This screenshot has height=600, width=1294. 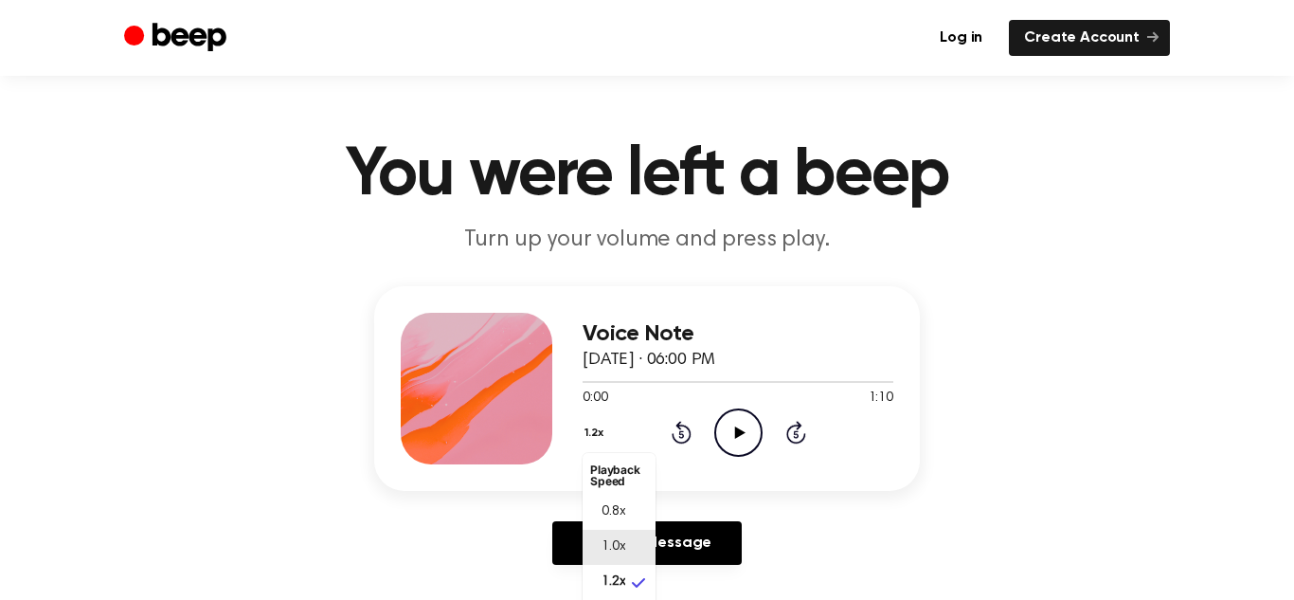 What do you see at coordinates (613, 547) in the screenshot?
I see `span: 1.0x` at bounding box center [613, 547].